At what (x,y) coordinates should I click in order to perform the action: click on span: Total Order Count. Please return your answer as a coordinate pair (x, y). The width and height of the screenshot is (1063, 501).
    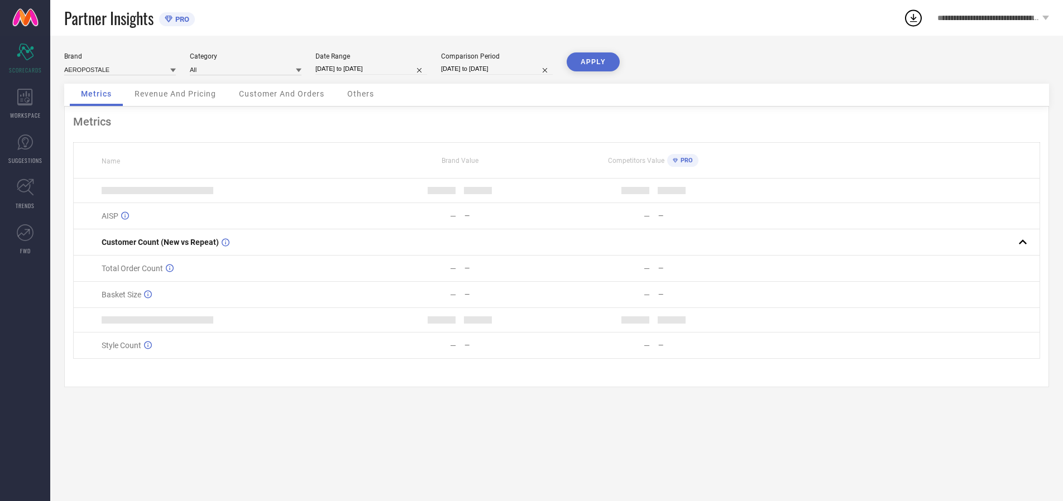
    Looking at the image, I should click on (132, 269).